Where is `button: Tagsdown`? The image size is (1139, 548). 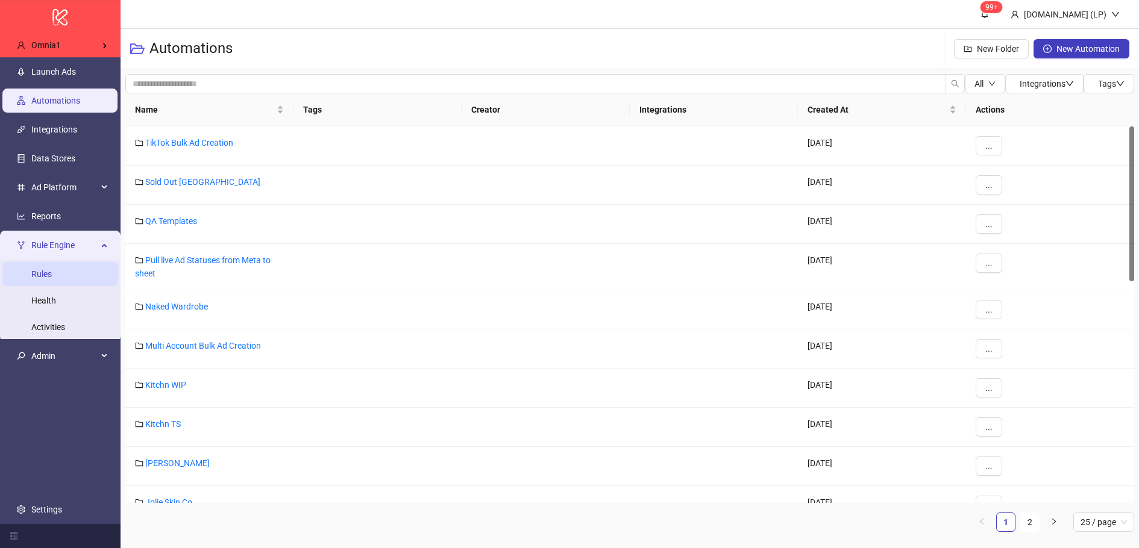
button: Tagsdown is located at coordinates (1109, 84).